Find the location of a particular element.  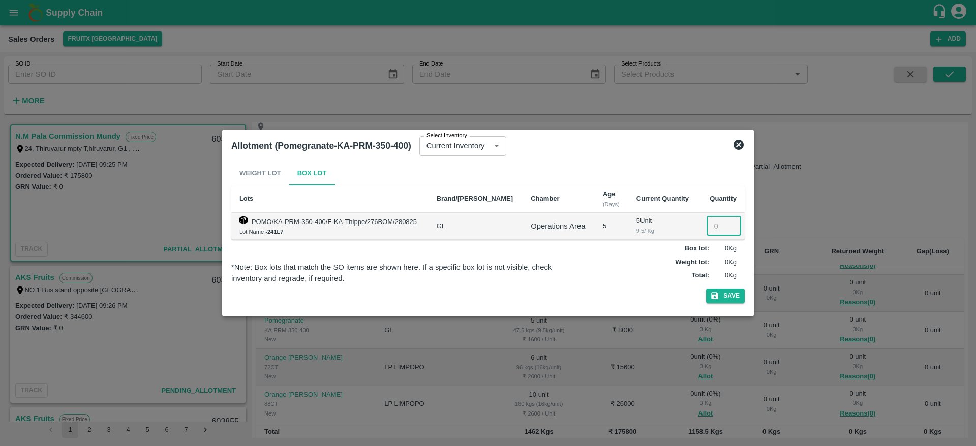

td: 5 is located at coordinates (612, 226).